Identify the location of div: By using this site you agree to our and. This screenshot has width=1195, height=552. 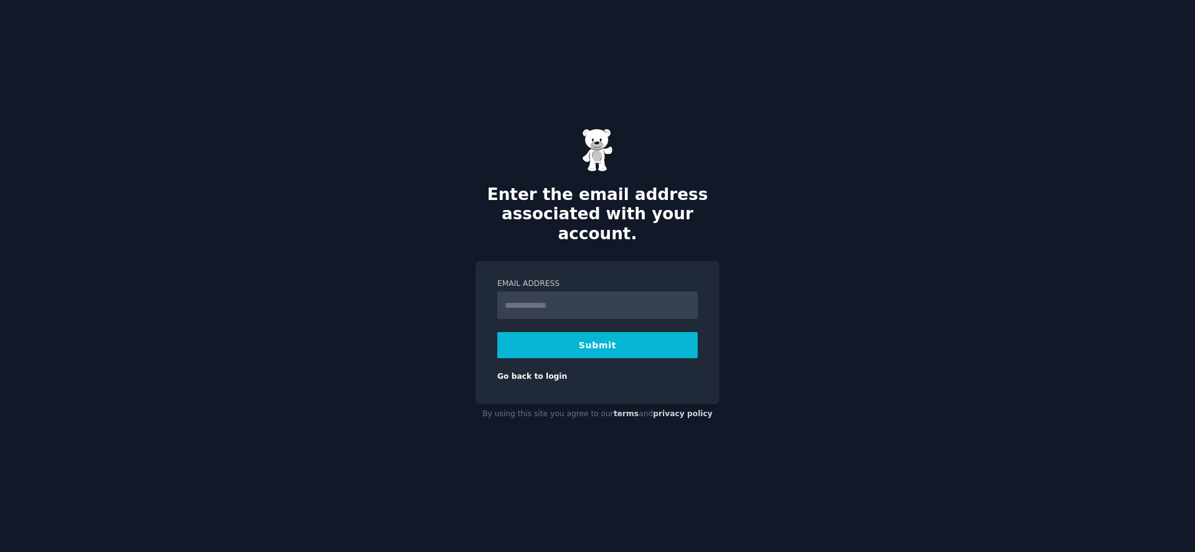
(598, 414).